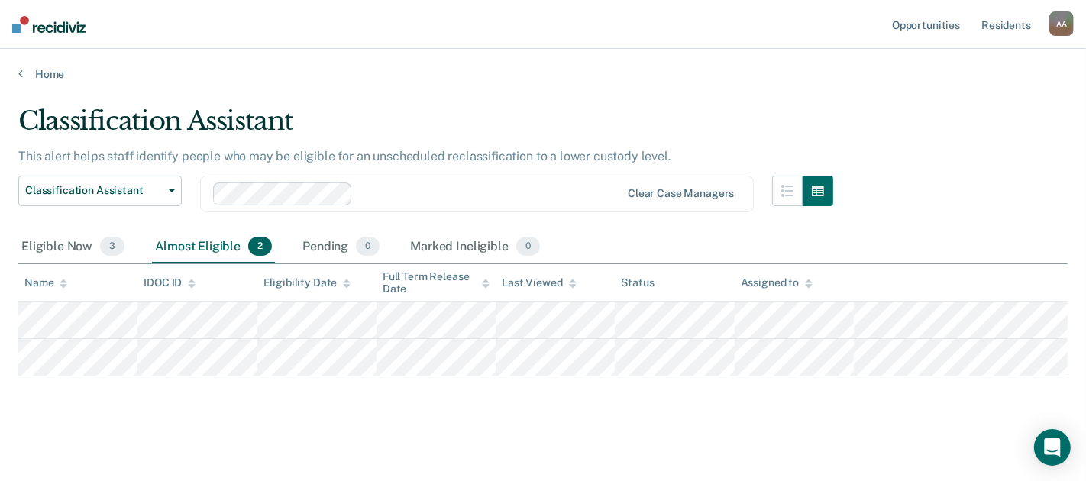 Image resolution: width=1086 pixels, height=481 pixels. Describe the element at coordinates (100, 191) in the screenshot. I see `button: Classification Assistant` at that location.